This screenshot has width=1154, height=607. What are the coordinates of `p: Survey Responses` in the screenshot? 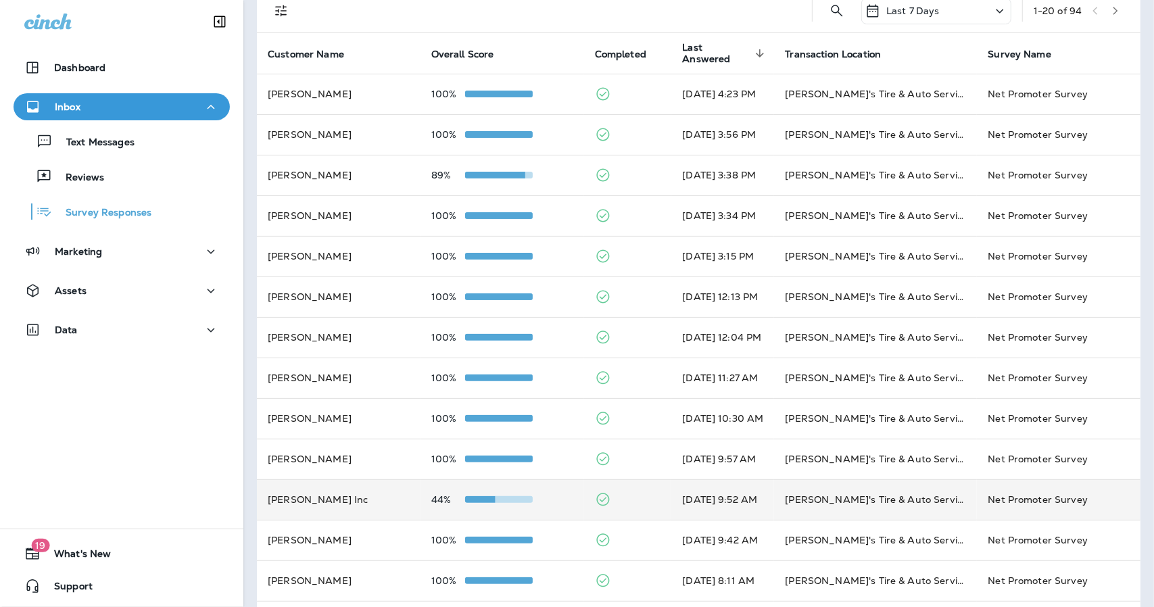 It's located at (101, 213).